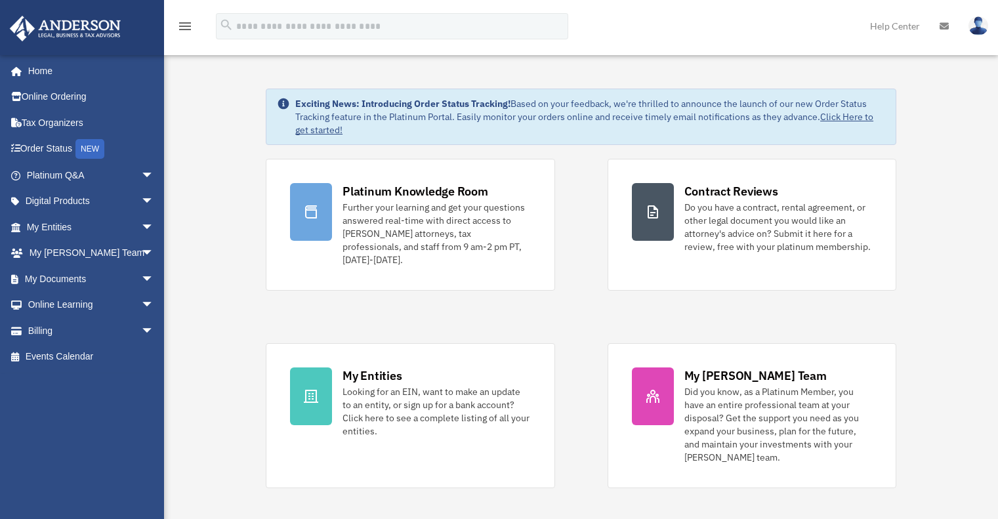 The image size is (998, 519). Describe the element at coordinates (410, 224) in the screenshot. I see `a: Platinum Knowledge Room Further your learning and get your questions answered real-time with dire...` at that location.